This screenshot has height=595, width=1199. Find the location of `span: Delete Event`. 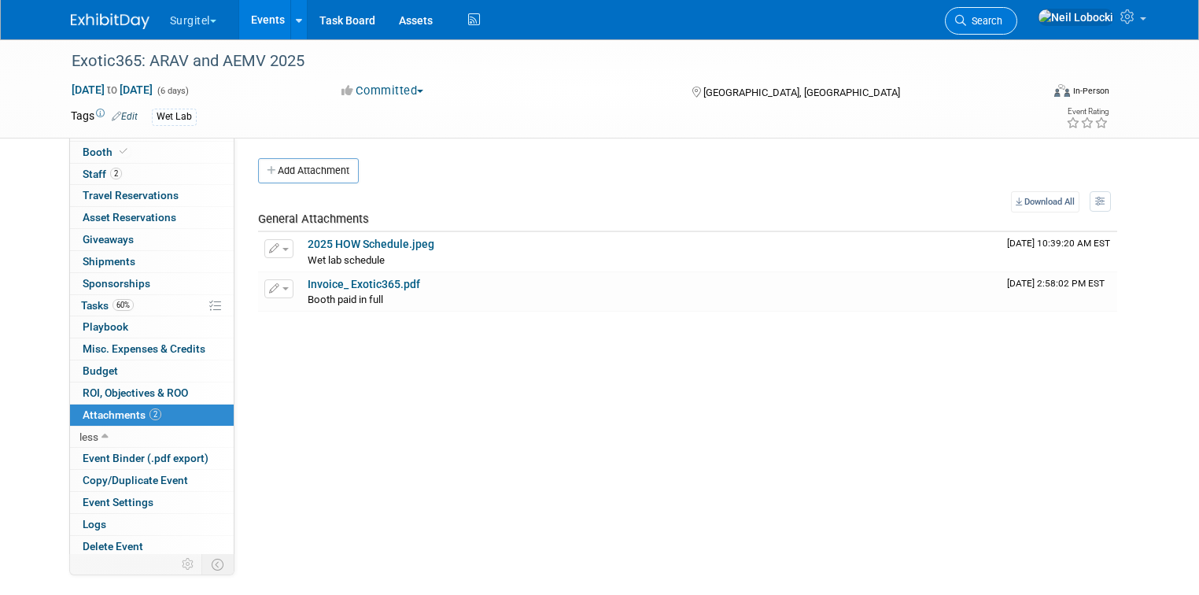

span: Delete Event is located at coordinates (113, 546).